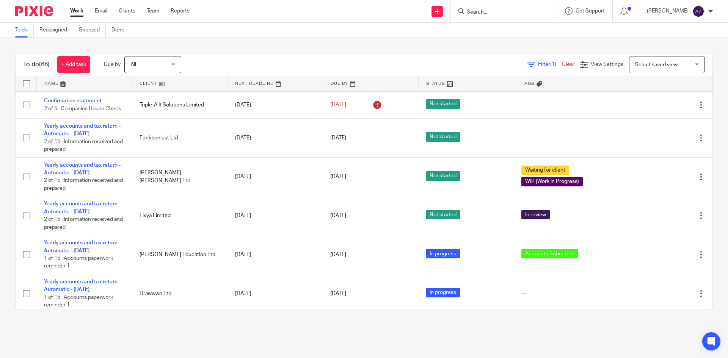  I want to click on a: Email, so click(101, 11).